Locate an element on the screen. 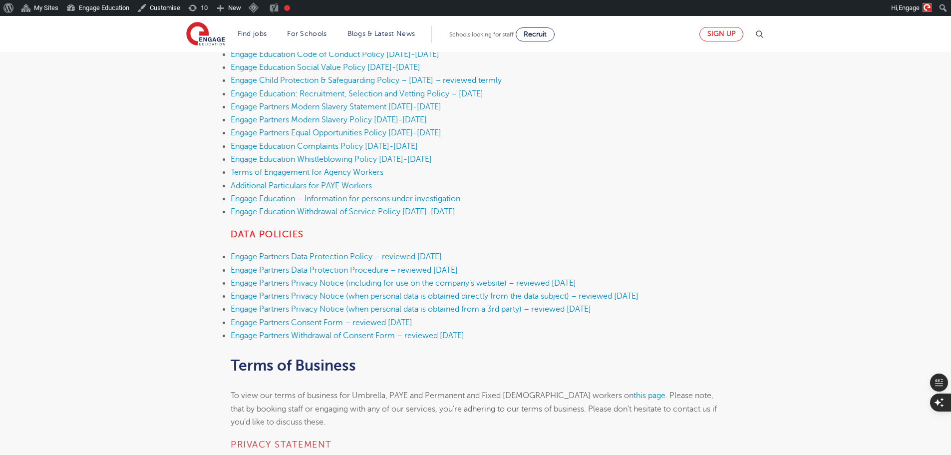  a: Additional Particulars for PAYE Workers is located at coordinates (301, 186).